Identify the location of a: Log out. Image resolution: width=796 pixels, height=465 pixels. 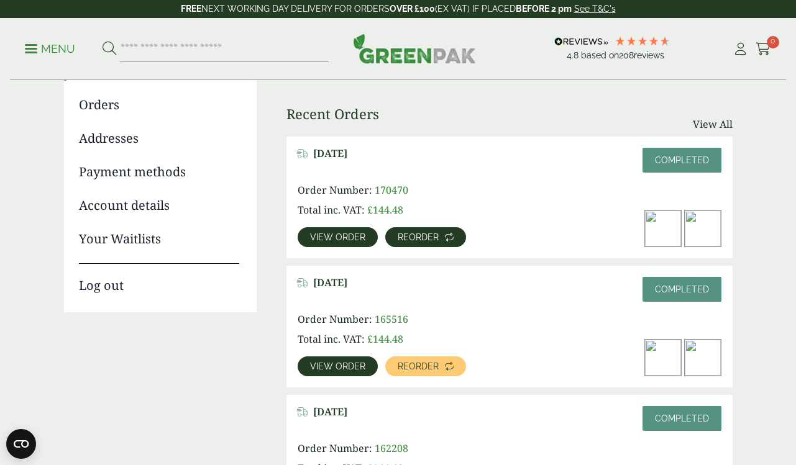
(159, 279).